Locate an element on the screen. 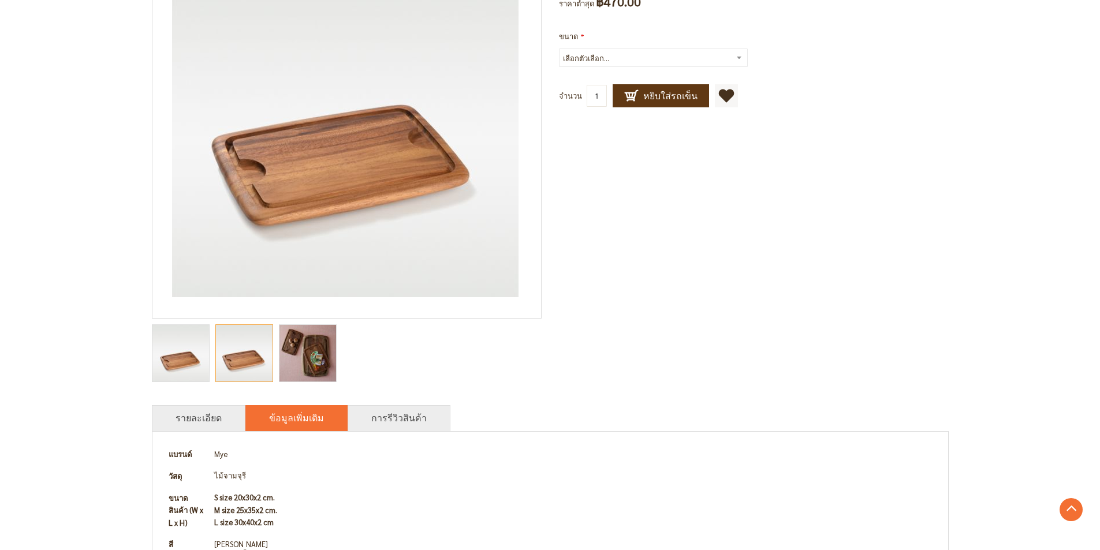 This screenshot has height=550, width=1100. a: การรีวิวสินค้า is located at coordinates (399, 418).